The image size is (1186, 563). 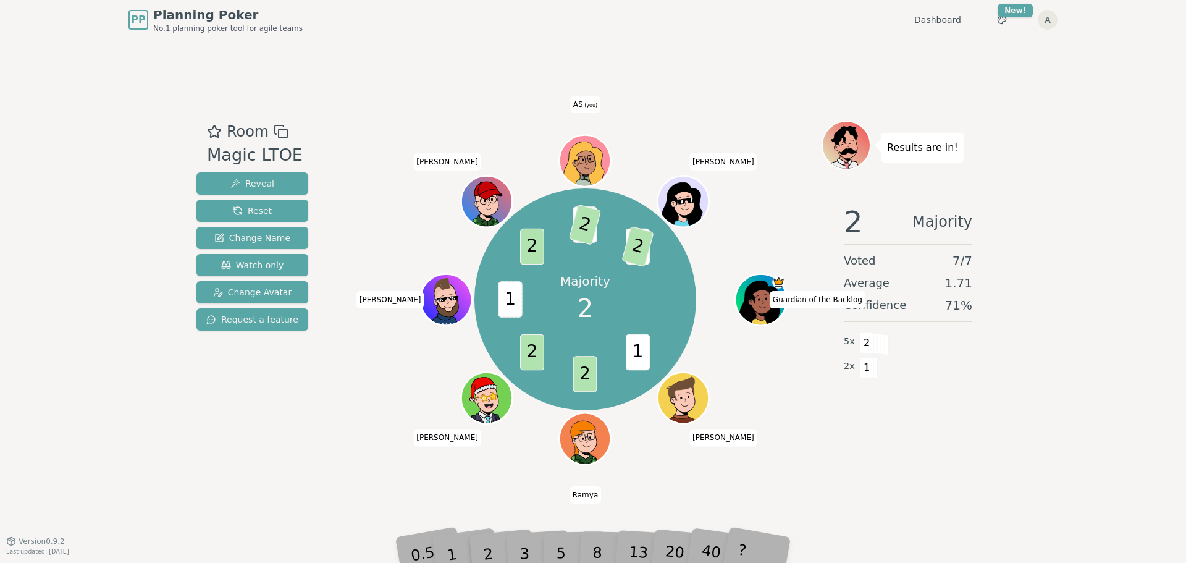 What do you see at coordinates (138, 20) in the screenshot?
I see `span: PP` at bounding box center [138, 20].